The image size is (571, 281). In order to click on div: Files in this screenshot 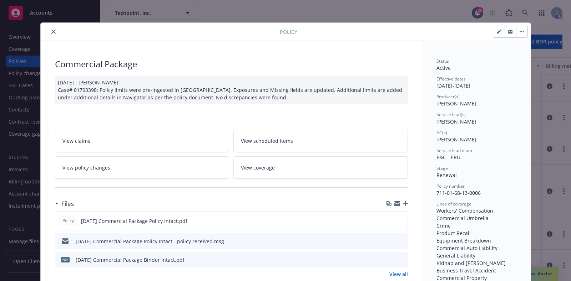, I will do `click(64, 204)`.